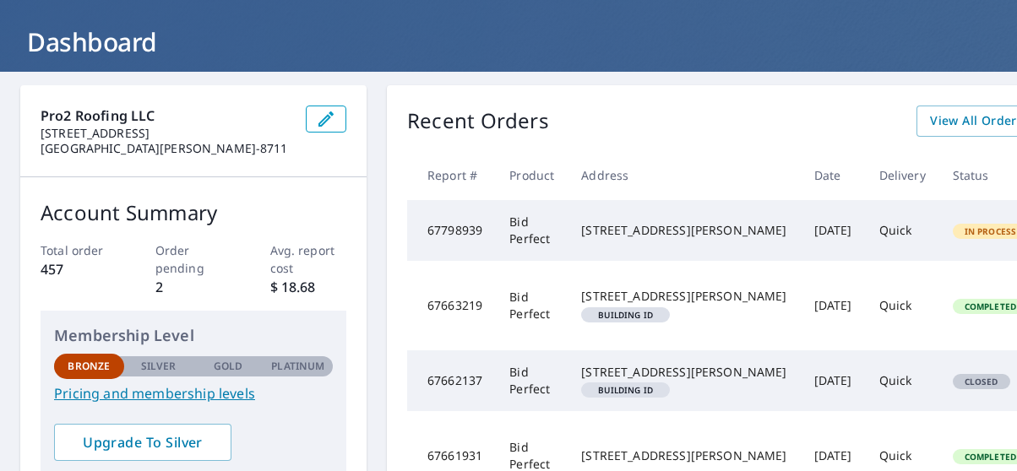 The width and height of the screenshot is (1017, 471). What do you see at coordinates (683, 175) in the screenshot?
I see `th: Address` at bounding box center [683, 175].